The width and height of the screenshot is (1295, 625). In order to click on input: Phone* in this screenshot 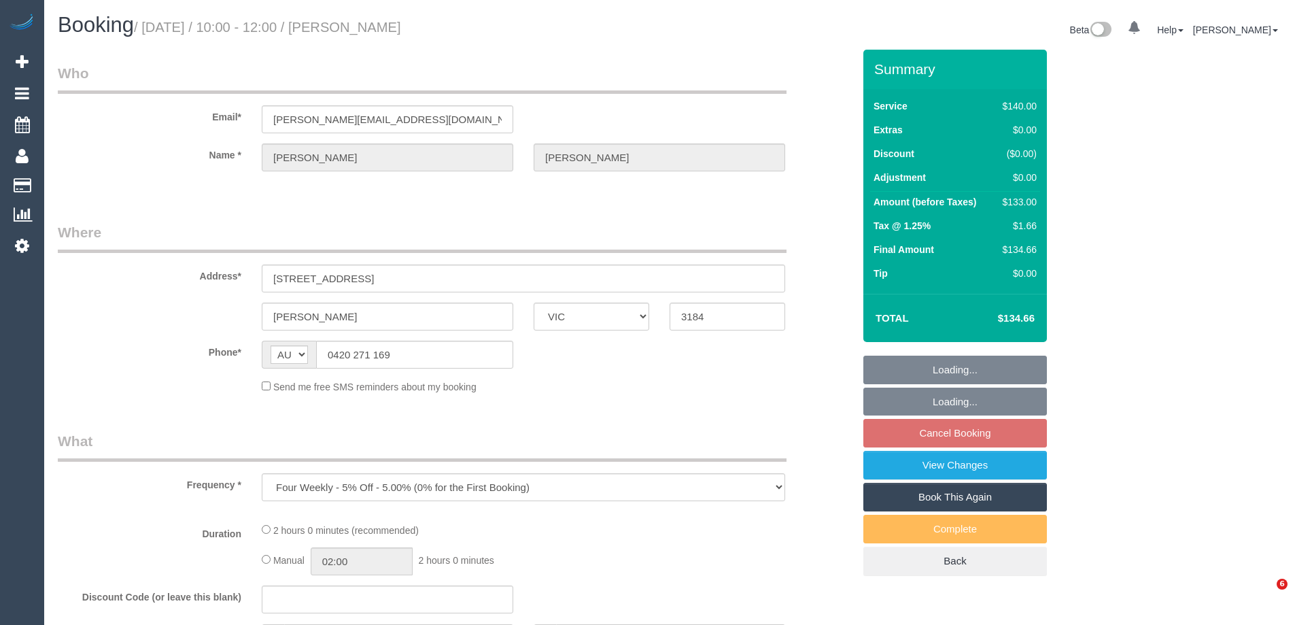, I will do `click(415, 354)`.